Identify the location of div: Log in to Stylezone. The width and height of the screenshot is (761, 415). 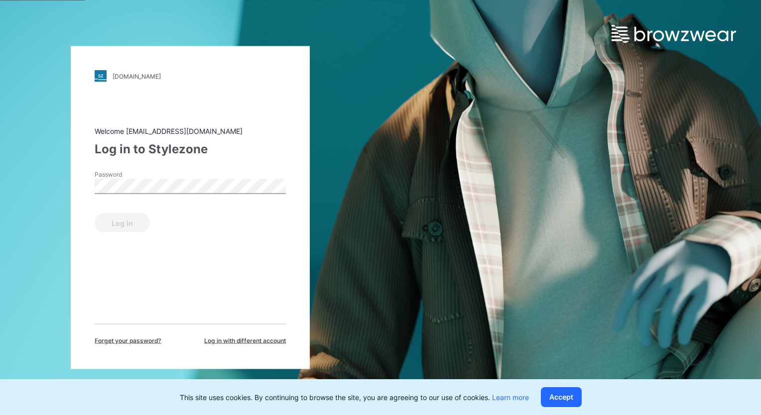
(190, 149).